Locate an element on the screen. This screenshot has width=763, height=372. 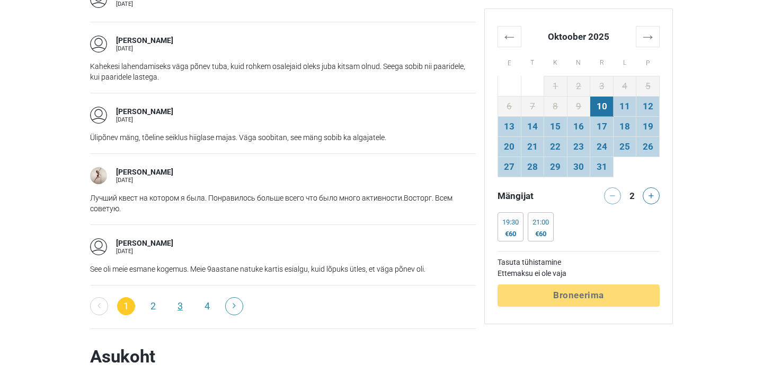
h2: Asukoht is located at coordinates (283, 356).